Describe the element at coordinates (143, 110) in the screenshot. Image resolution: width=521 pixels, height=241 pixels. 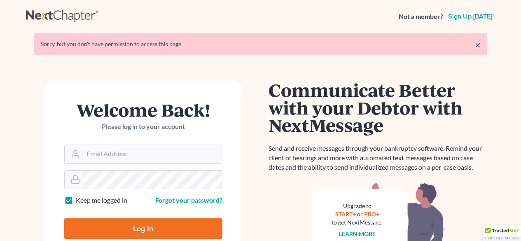
I see `h1: Welcome Back!` at that location.